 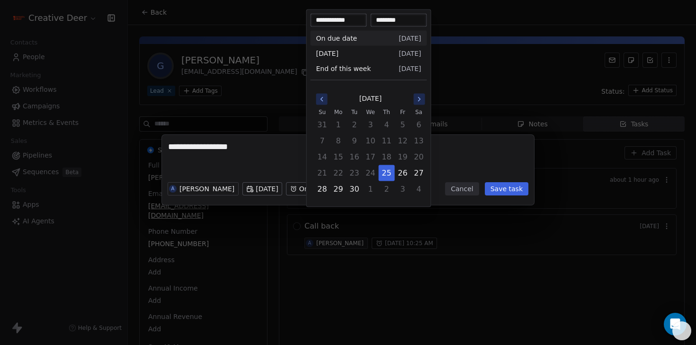 What do you see at coordinates (371, 125) in the screenshot?
I see `button: Wednesday, September 3rd, 2025` at bounding box center [371, 125].